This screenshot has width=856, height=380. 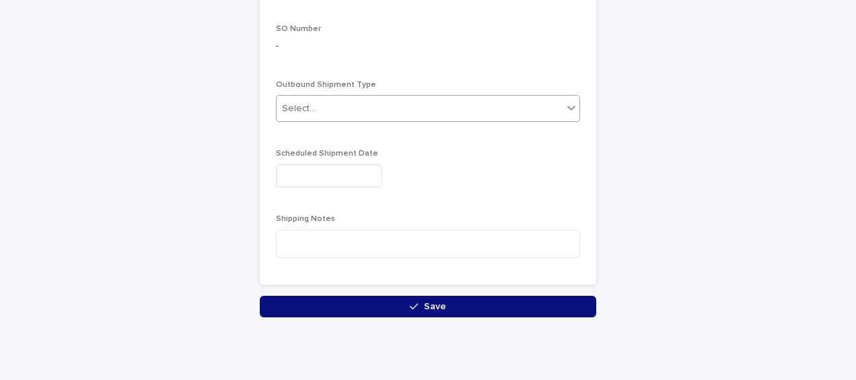 I want to click on span: Shipping Notes, so click(x=306, y=219).